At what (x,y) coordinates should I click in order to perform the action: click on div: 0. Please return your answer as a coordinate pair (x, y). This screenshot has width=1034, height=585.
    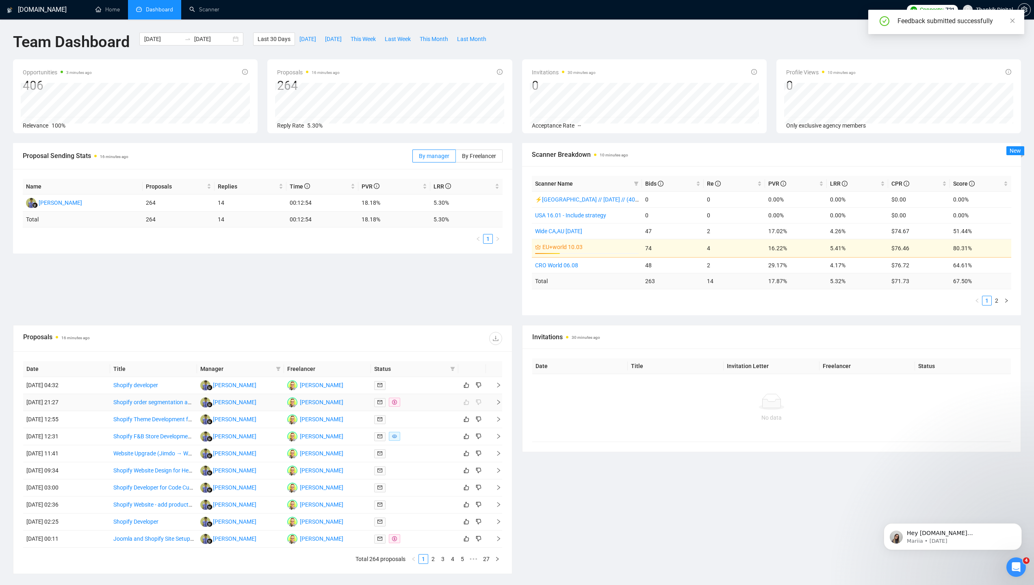
    Looking at the image, I should click on (564, 86).